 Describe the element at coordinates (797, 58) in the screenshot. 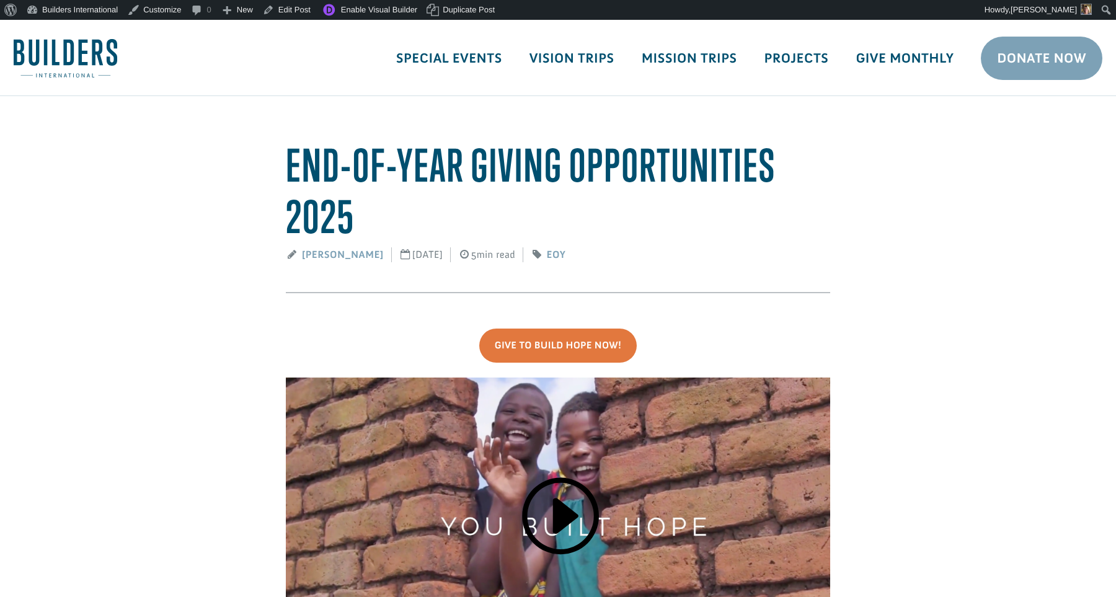

I see `a: Projects` at that location.